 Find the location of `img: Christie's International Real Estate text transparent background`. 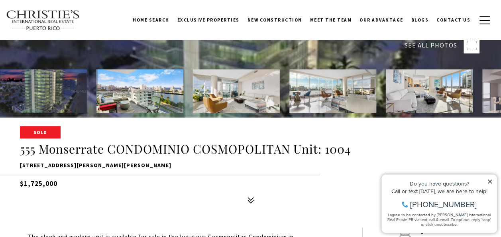

img: Christie's International Real Estate text transparent background is located at coordinates (43, 20).